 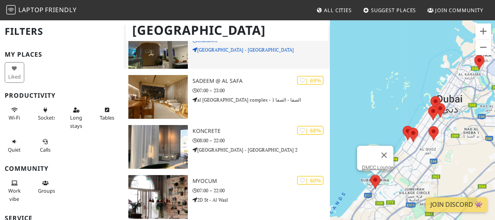 I want to click on span: Stable Wi-Fi, so click(x=14, y=118).